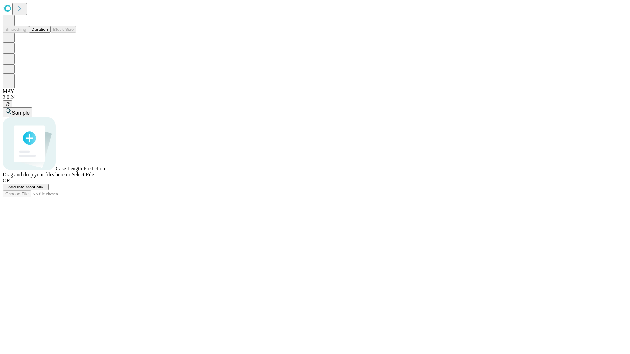 This screenshot has width=630, height=354. I want to click on button: Duration, so click(40, 29).